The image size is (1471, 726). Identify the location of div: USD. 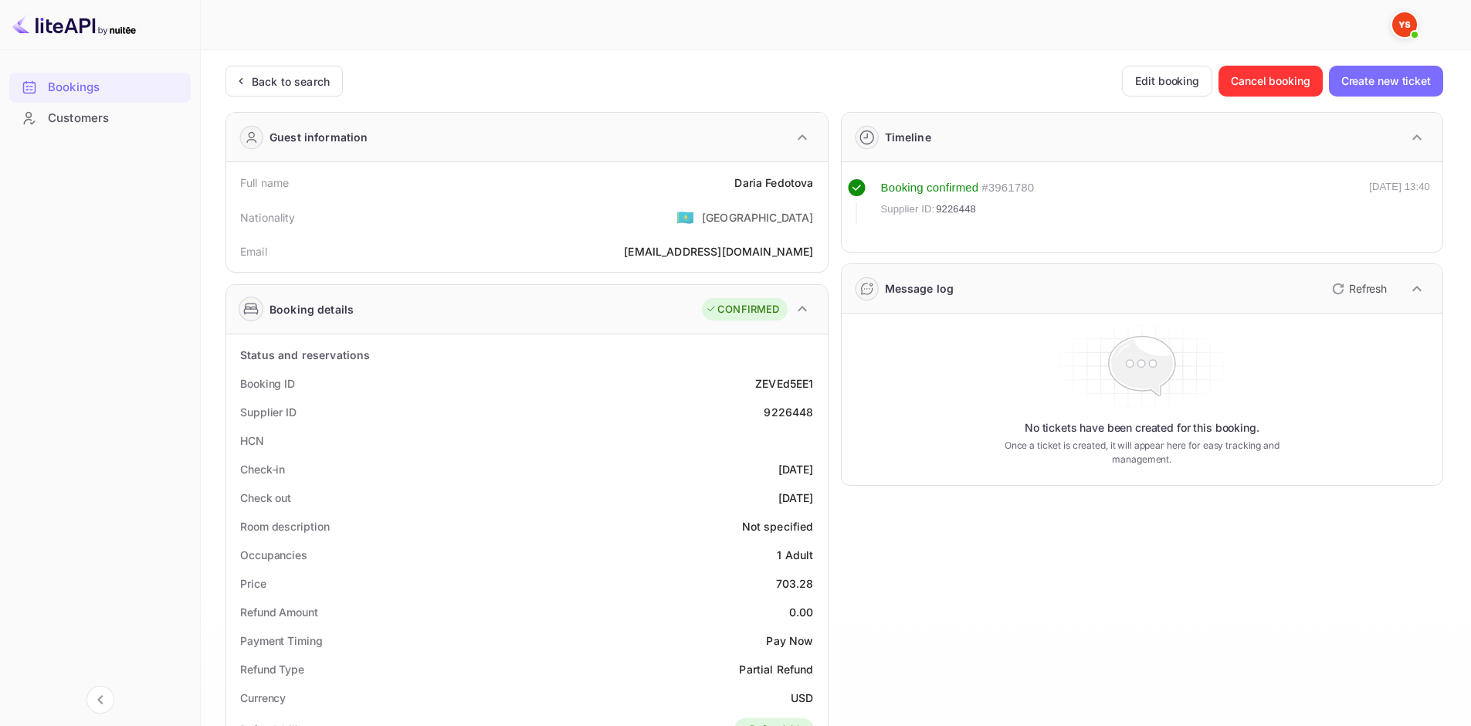
(802, 697).